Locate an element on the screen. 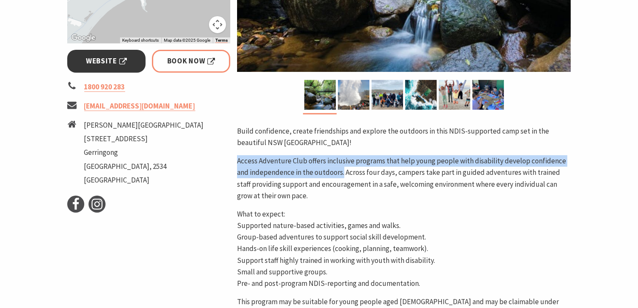 The height and width of the screenshot is (308, 638). img: People admiring the forest along the Lyre Bird Walk in Minnamurra Rainforest is located at coordinates (320, 95).